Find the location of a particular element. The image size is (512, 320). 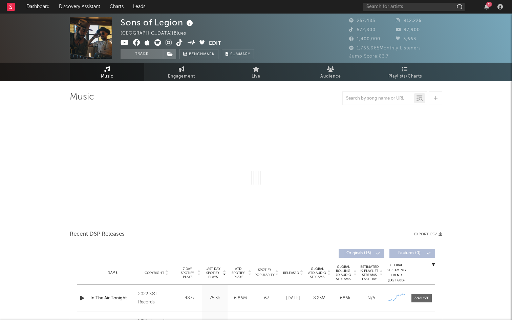

button: 31 is located at coordinates (487, 7).